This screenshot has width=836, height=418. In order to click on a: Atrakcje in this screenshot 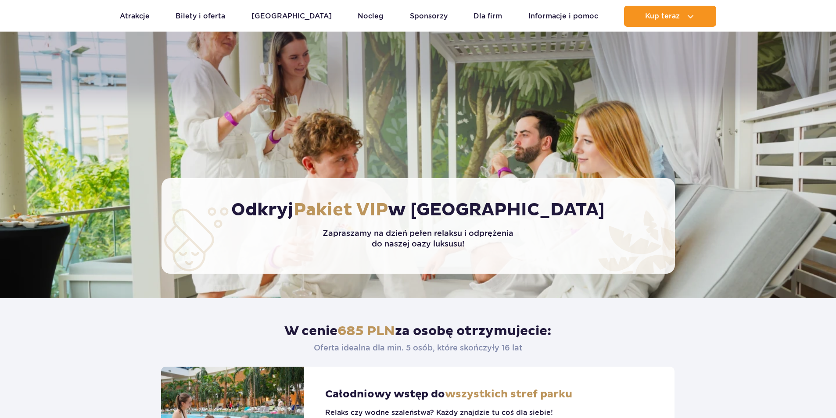, I will do `click(135, 16)`.